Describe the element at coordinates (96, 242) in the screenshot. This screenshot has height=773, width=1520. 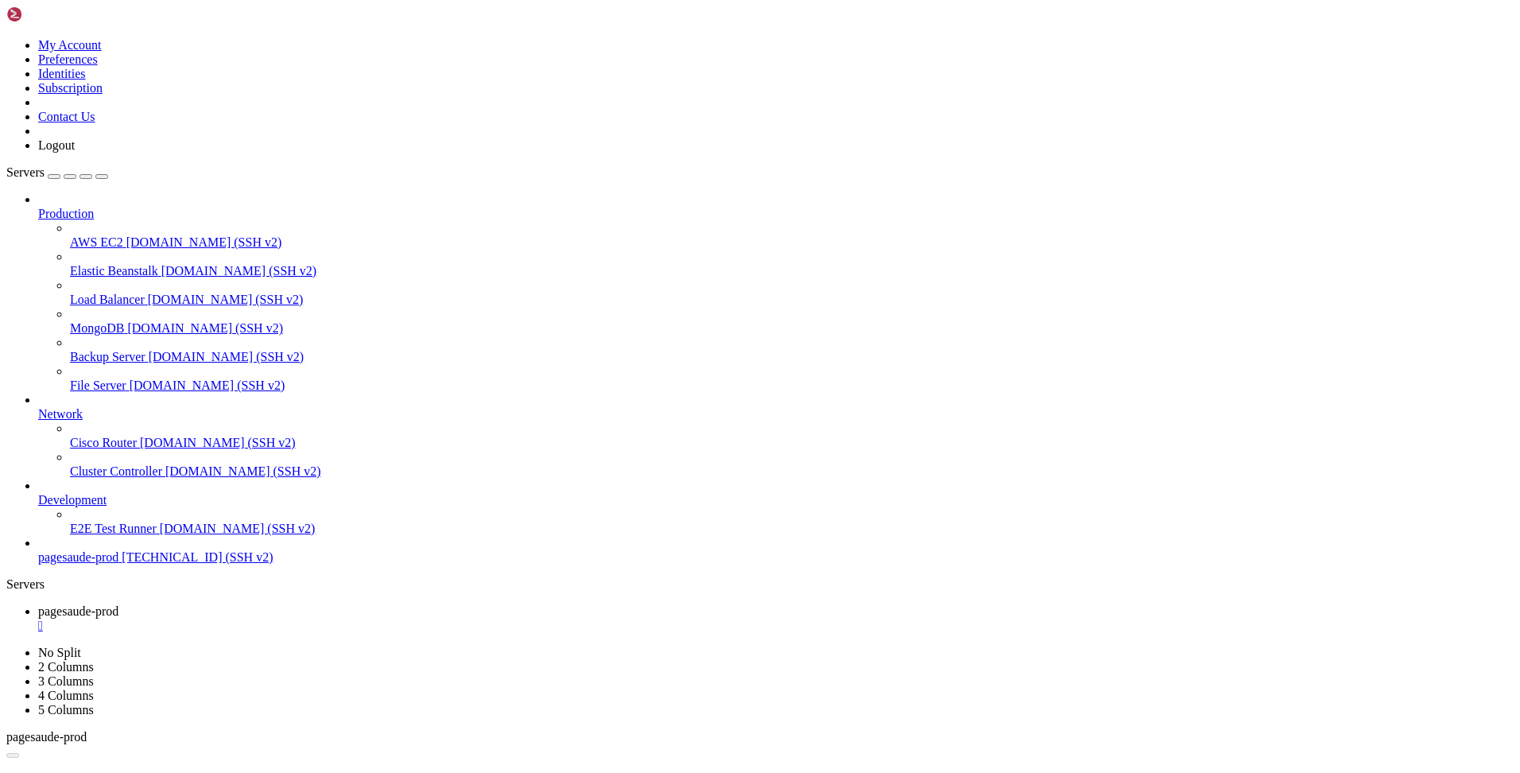
I see `span: AWS EC2` at that location.